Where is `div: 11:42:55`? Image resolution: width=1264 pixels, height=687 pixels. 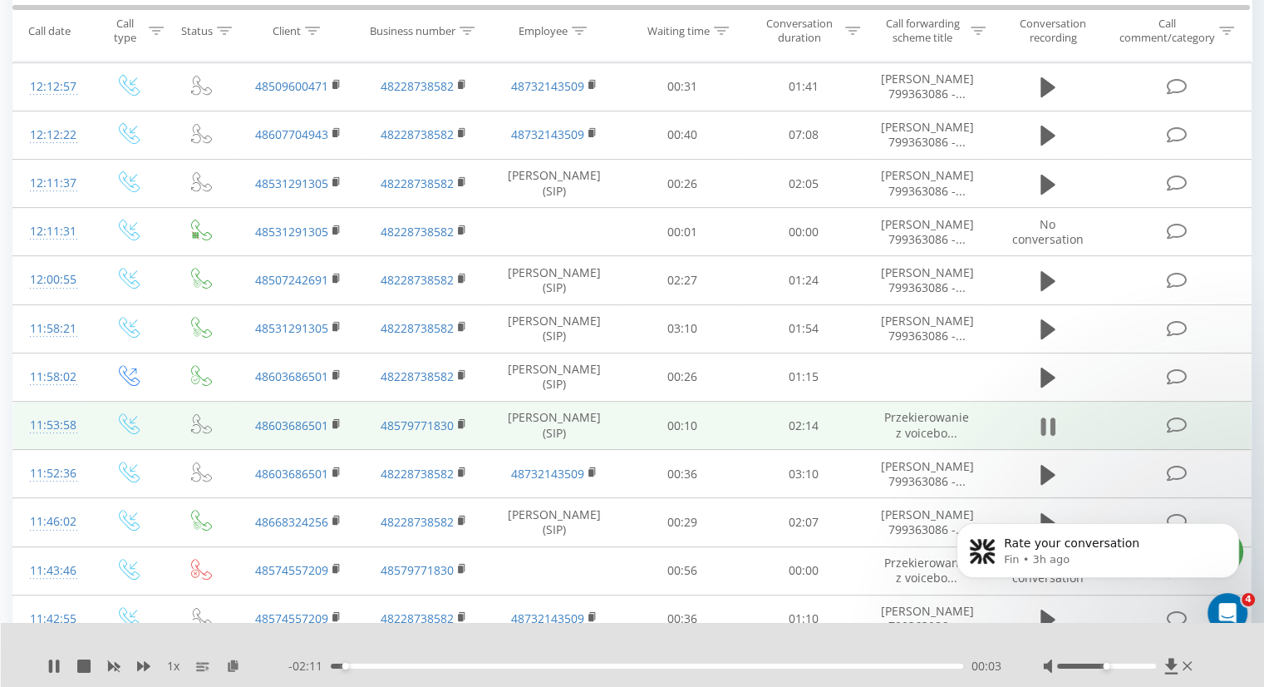
div: 11:42:55 is located at coordinates (52, 618).